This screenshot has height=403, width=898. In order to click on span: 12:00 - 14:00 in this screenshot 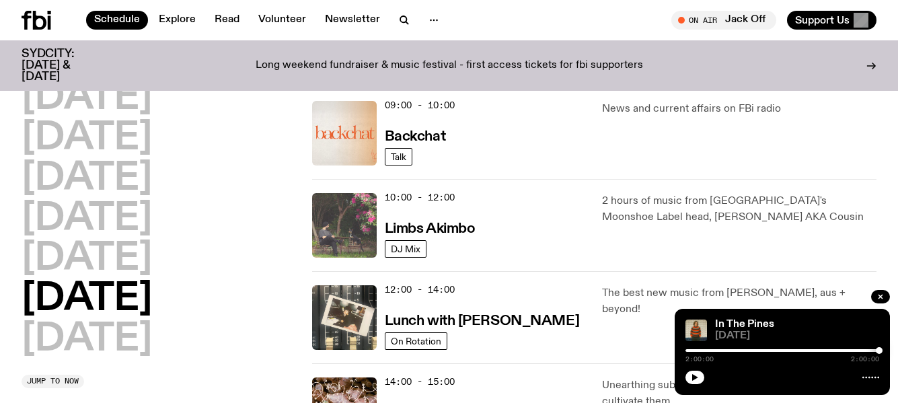, I will do `click(420, 289)`.